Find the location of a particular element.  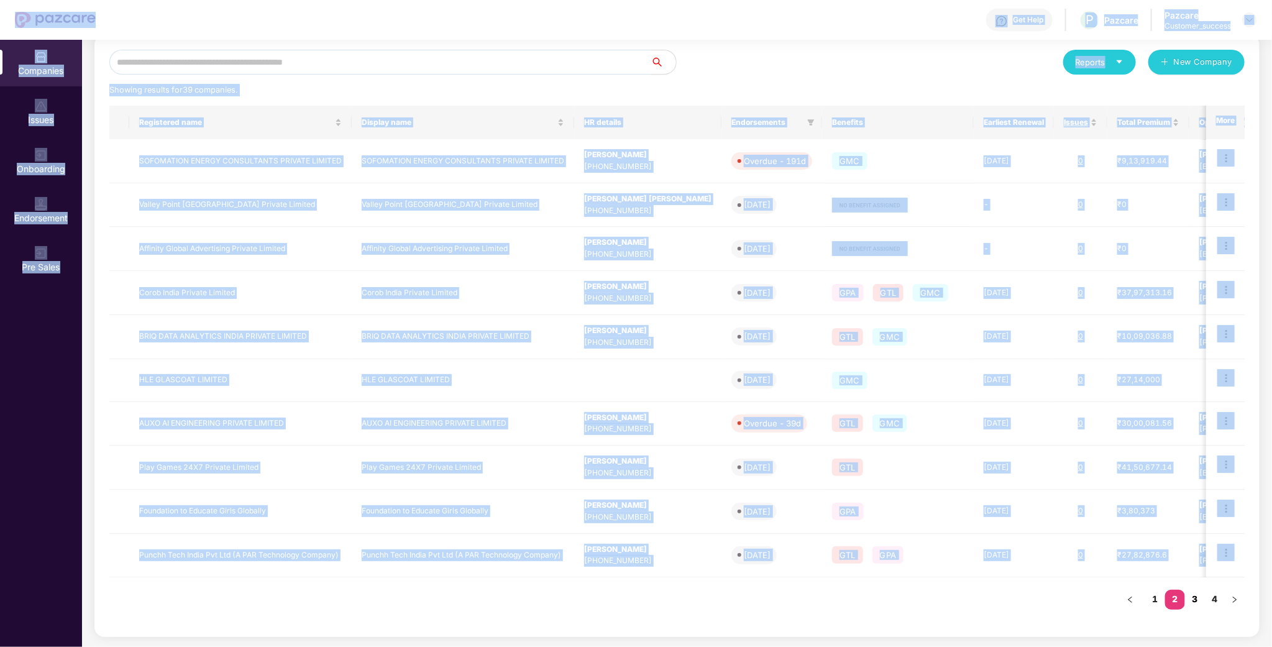

th: Earliest Renewal is located at coordinates (1013, 122).